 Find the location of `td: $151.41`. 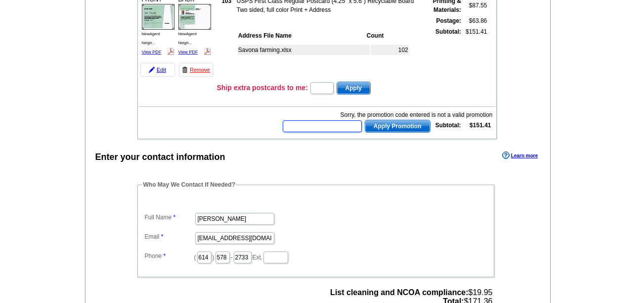

td: $151.41 is located at coordinates (475, 52).